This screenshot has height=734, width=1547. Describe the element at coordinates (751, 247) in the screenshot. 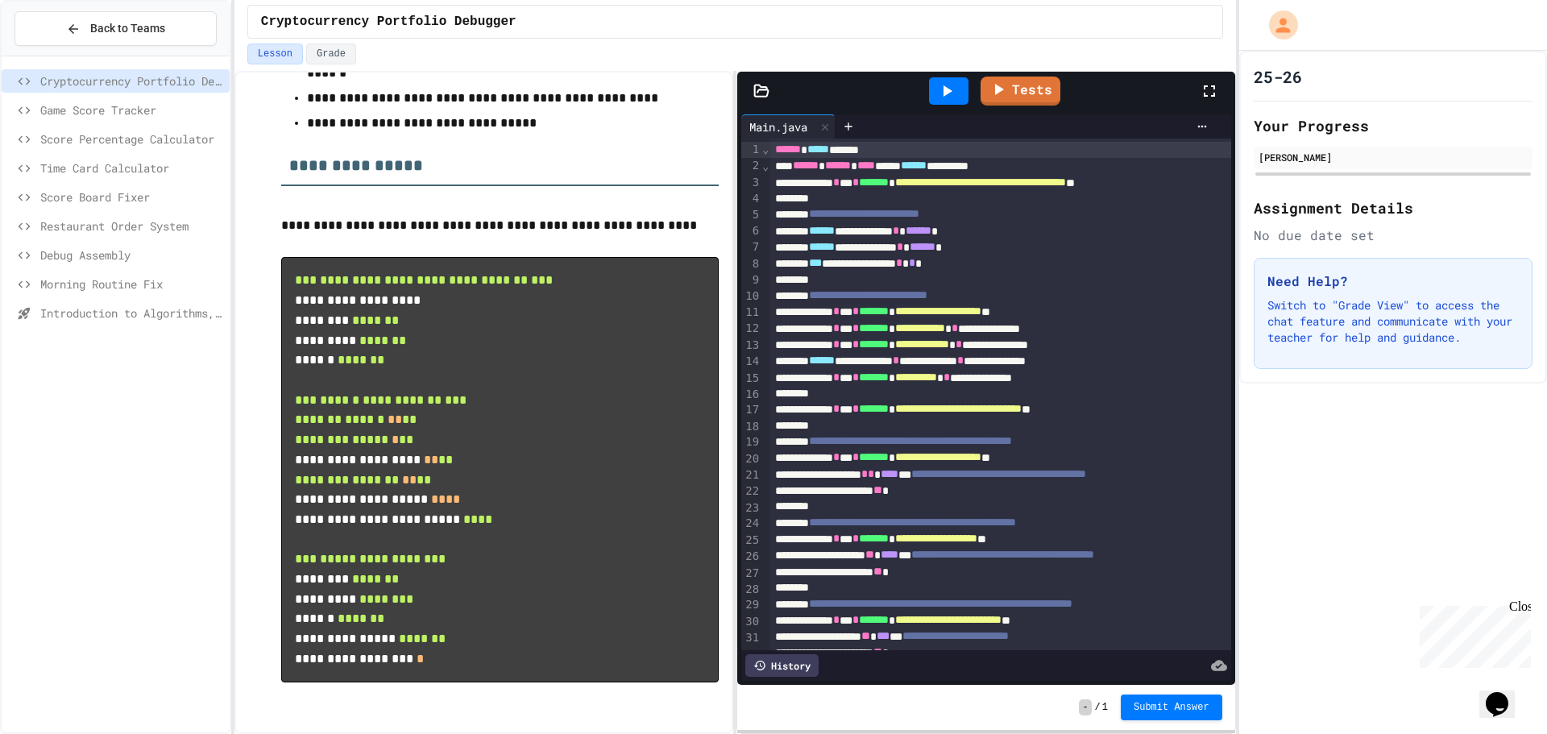

I see `div: 7` at that location.